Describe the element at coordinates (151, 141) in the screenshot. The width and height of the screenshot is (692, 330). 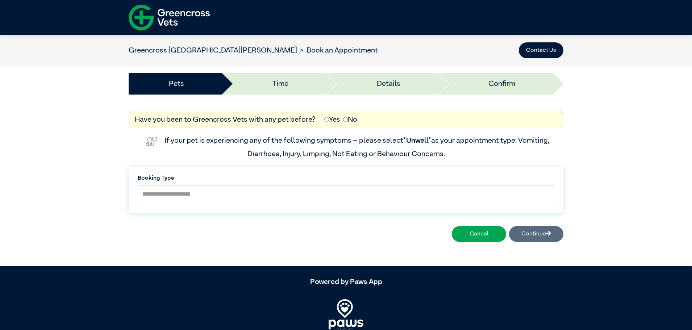
I see `img: vet` at that location.